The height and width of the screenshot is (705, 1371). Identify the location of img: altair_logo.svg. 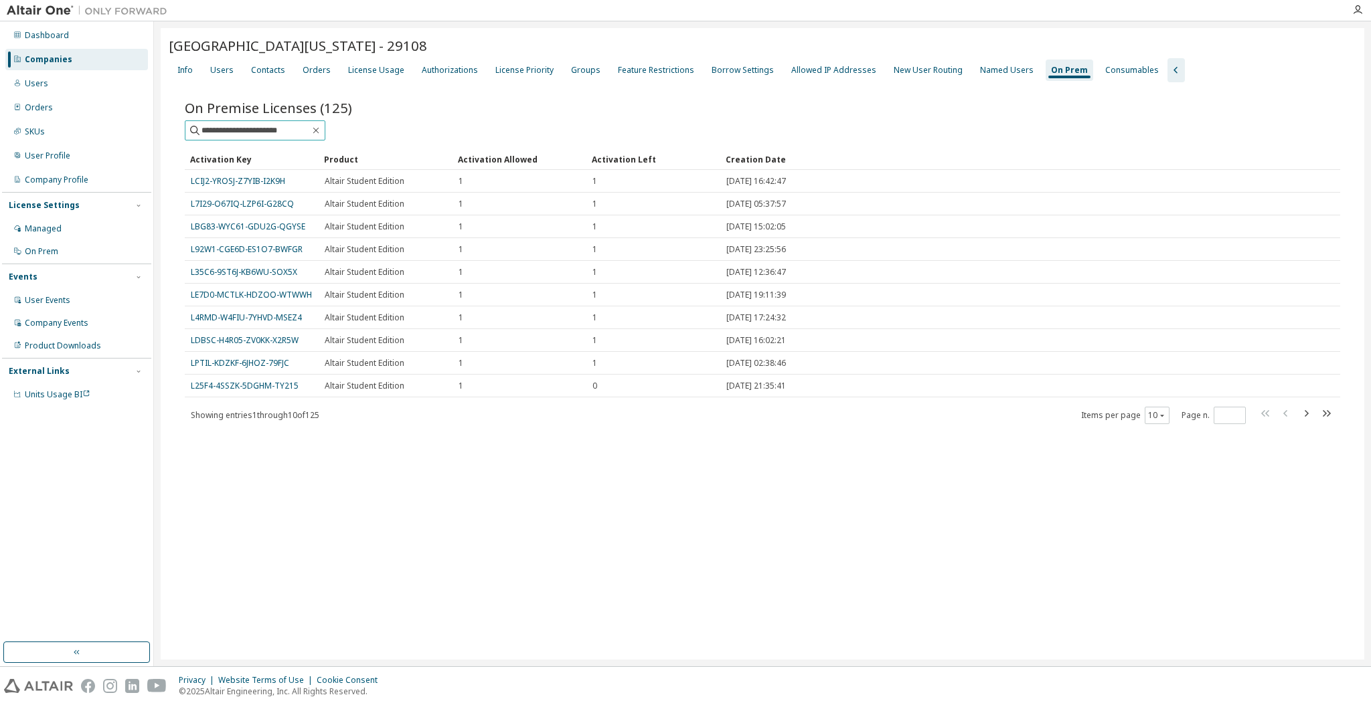
(38, 686).